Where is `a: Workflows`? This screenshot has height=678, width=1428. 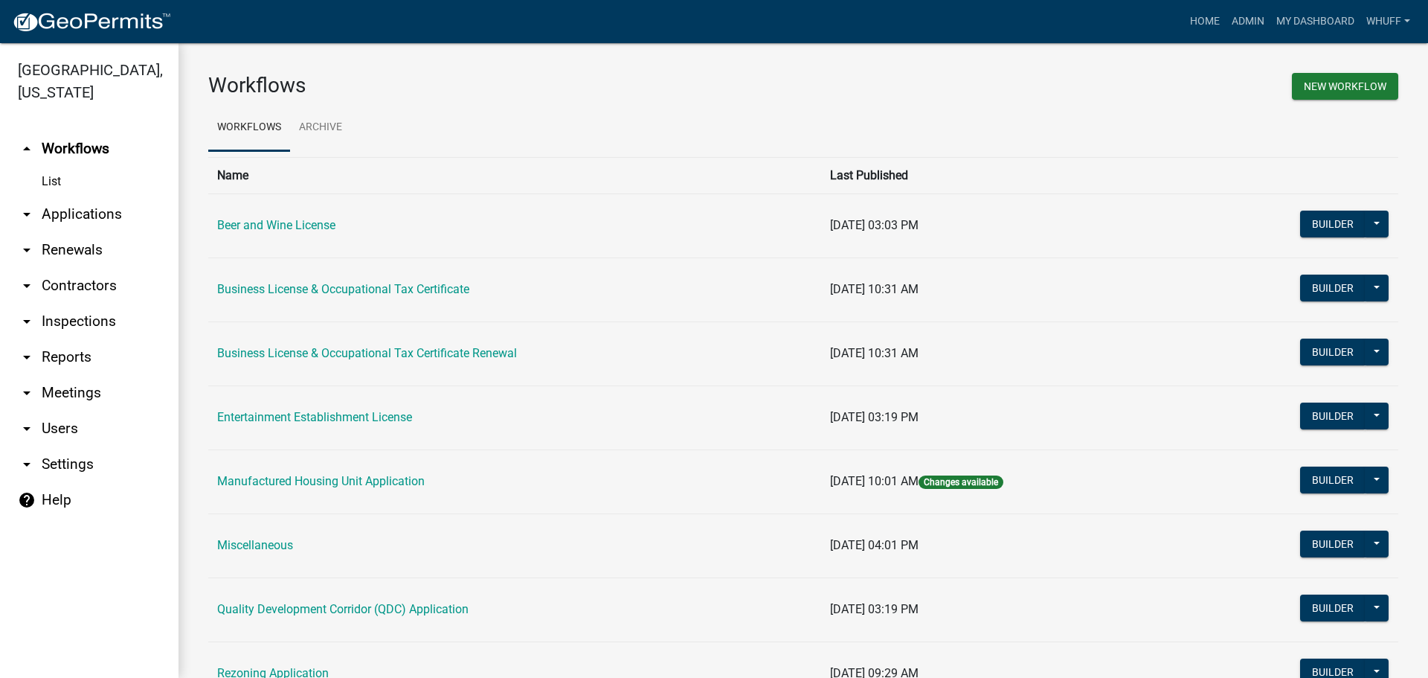
a: Workflows is located at coordinates (249, 128).